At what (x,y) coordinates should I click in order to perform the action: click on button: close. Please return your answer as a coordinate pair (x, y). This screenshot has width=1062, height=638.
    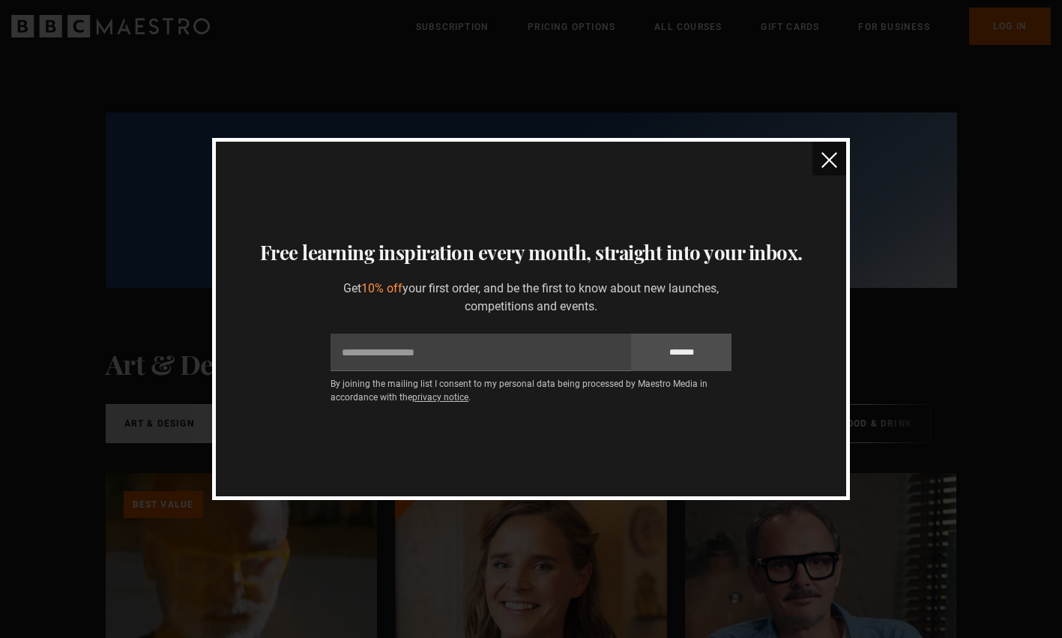
    Looking at the image, I should click on (829, 158).